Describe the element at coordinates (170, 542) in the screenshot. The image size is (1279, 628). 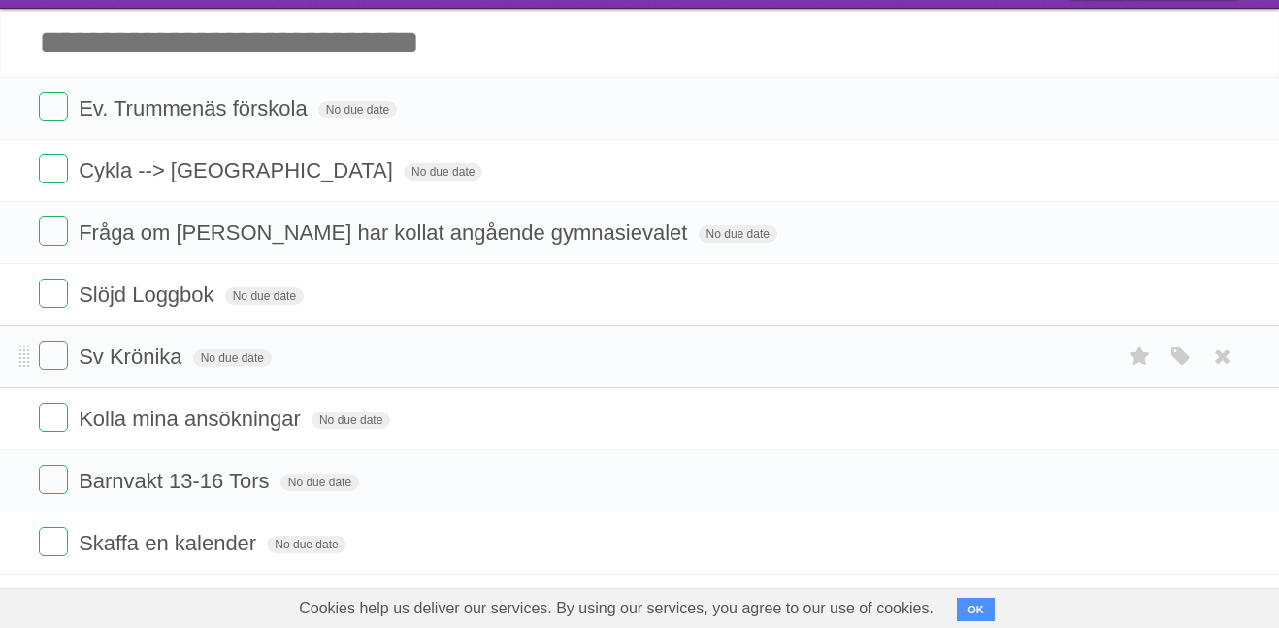
I see `span: Skaffa en kalender` at that location.